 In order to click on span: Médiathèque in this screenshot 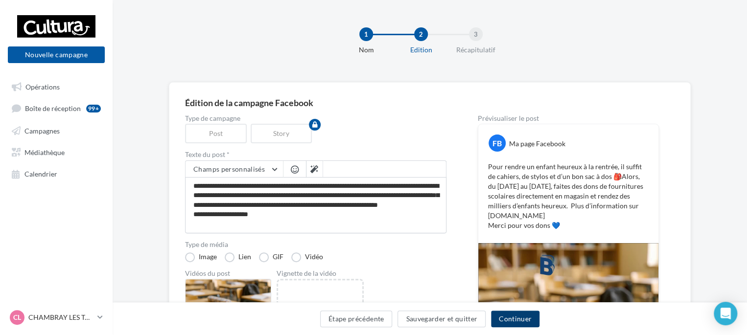, I will do `click(45, 152)`.